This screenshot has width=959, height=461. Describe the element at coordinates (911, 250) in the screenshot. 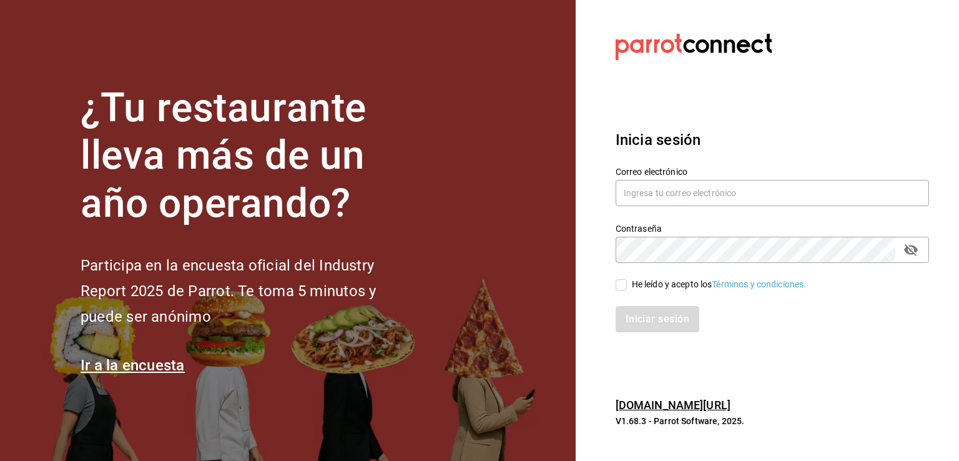

I see `button: passwordField` at that location.